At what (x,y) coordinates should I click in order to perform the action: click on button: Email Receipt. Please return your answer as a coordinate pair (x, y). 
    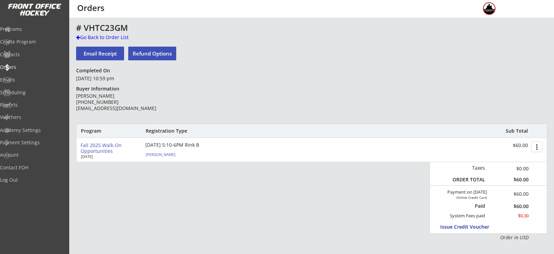
    Looking at the image, I should click on (100, 54).